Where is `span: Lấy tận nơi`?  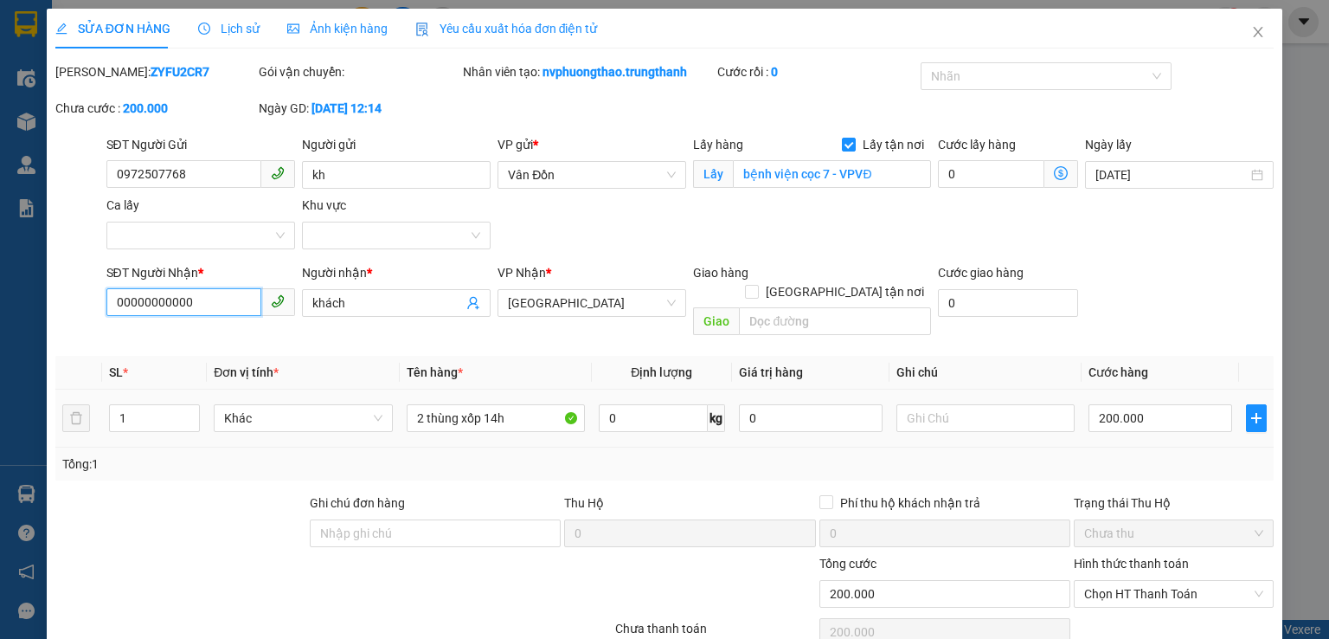 span: Lấy tận nơi is located at coordinates (893, 144).